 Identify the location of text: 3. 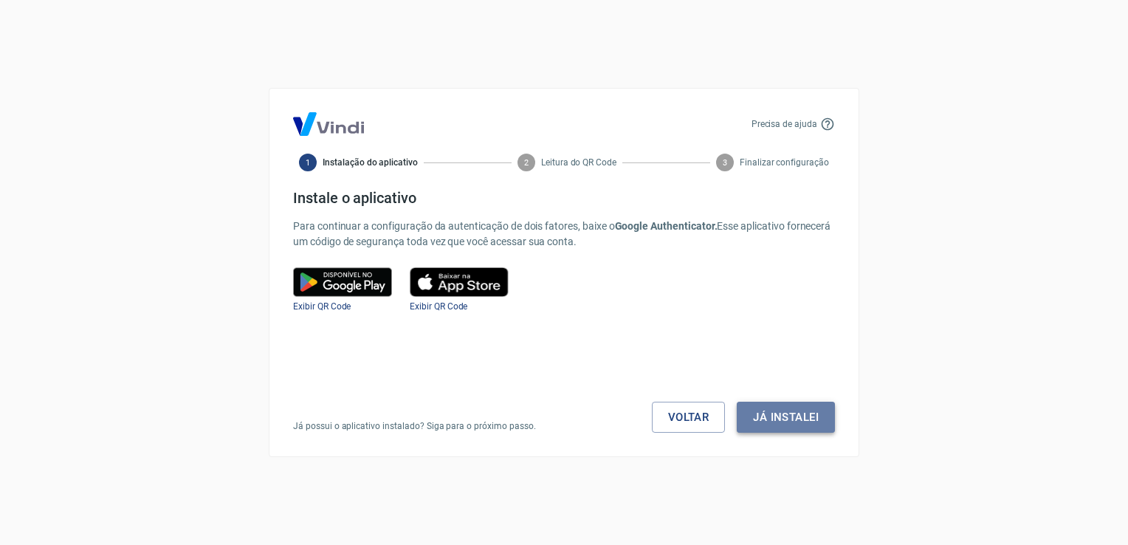
(725, 162).